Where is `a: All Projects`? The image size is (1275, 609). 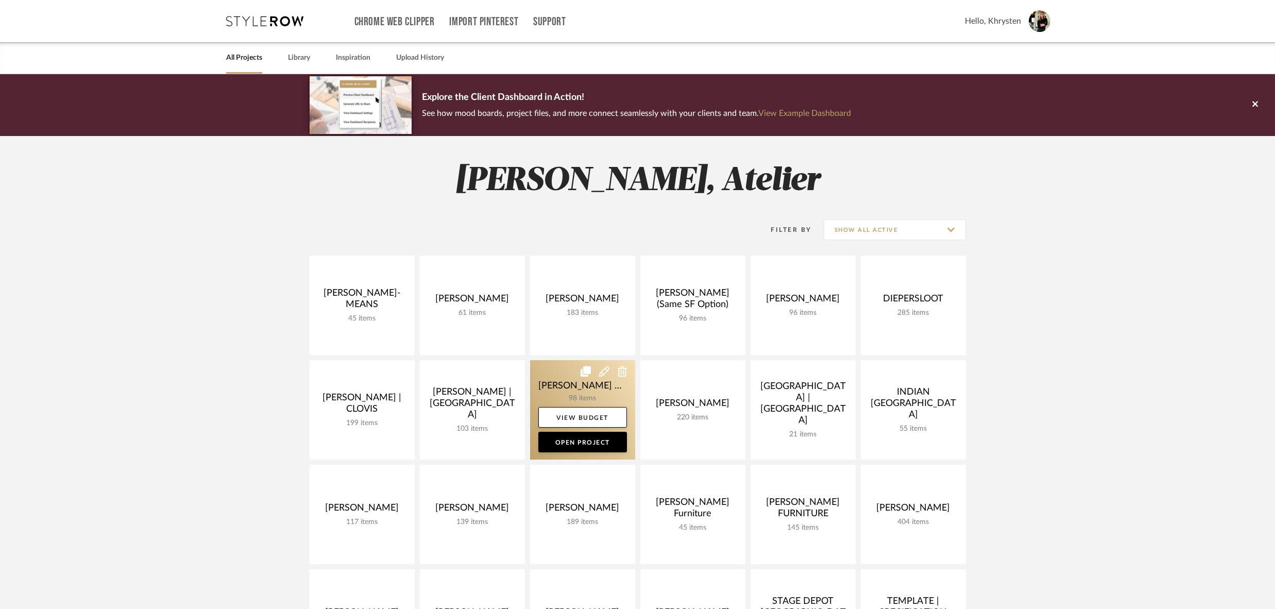 a: All Projects is located at coordinates (244, 58).